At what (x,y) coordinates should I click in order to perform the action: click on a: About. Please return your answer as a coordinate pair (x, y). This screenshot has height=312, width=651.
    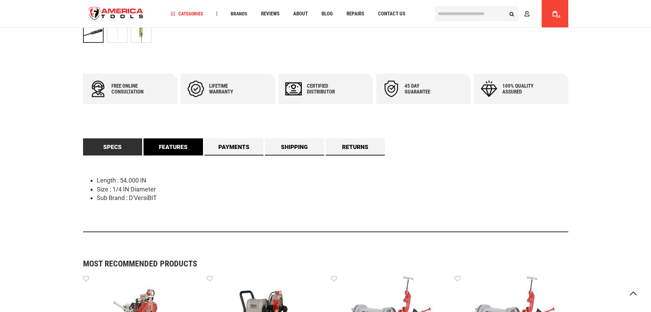
    Looking at the image, I should click on (301, 14).